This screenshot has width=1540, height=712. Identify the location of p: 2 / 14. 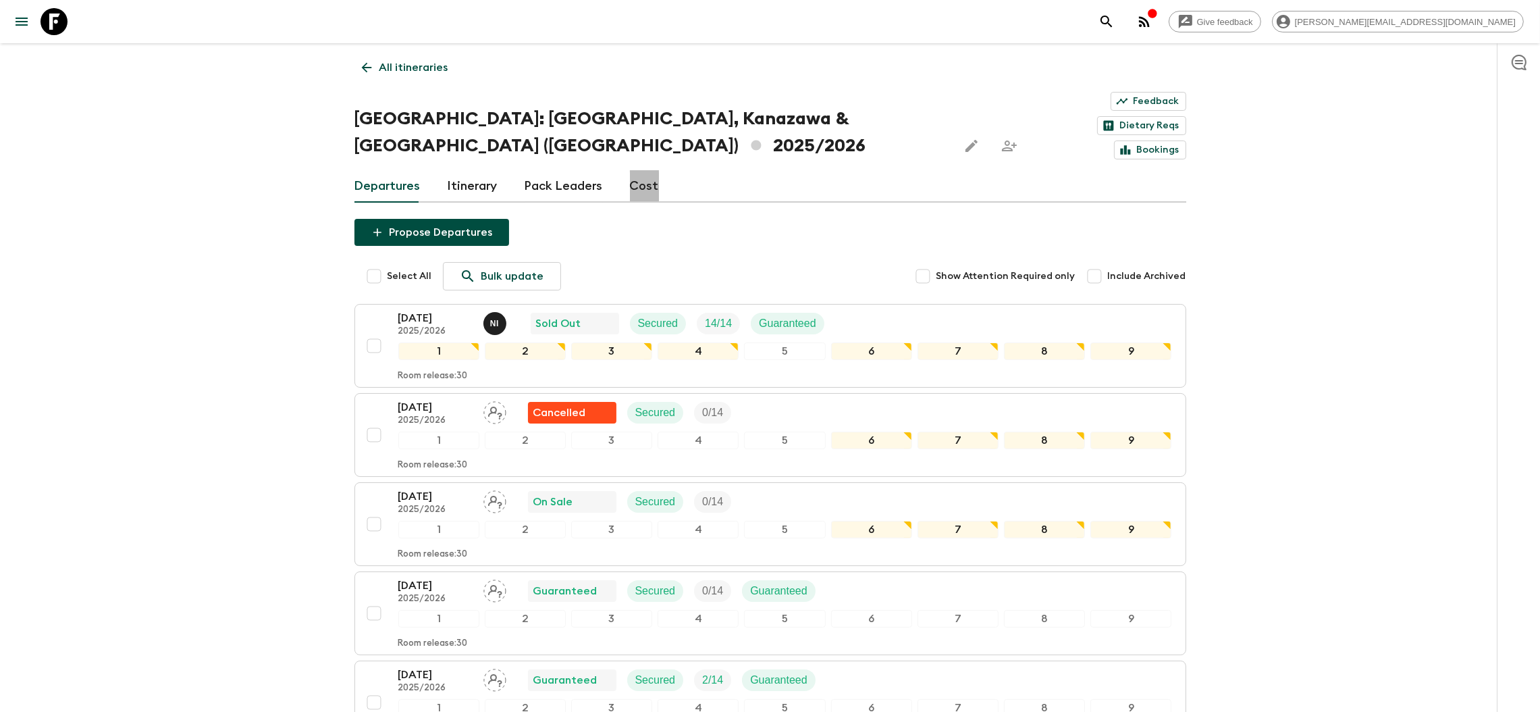
(712, 680).